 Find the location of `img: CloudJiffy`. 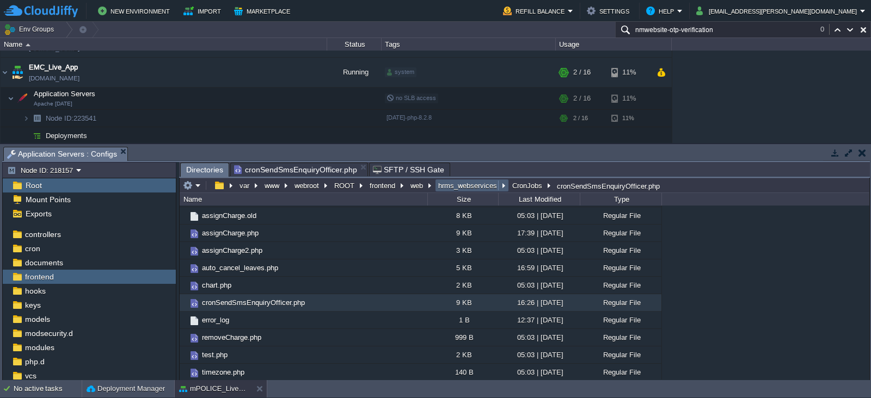

img: CloudJiffy is located at coordinates (41, 11).